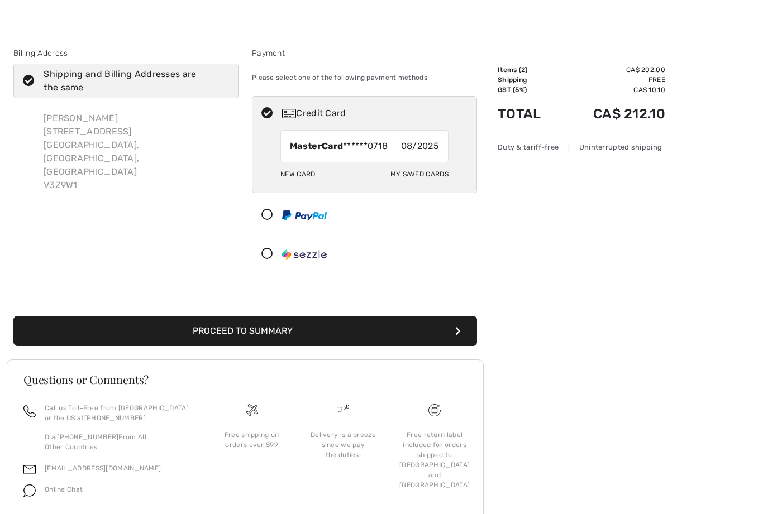 Image resolution: width=763 pixels, height=514 pixels. I want to click on img: Sezzle, so click(304, 255).